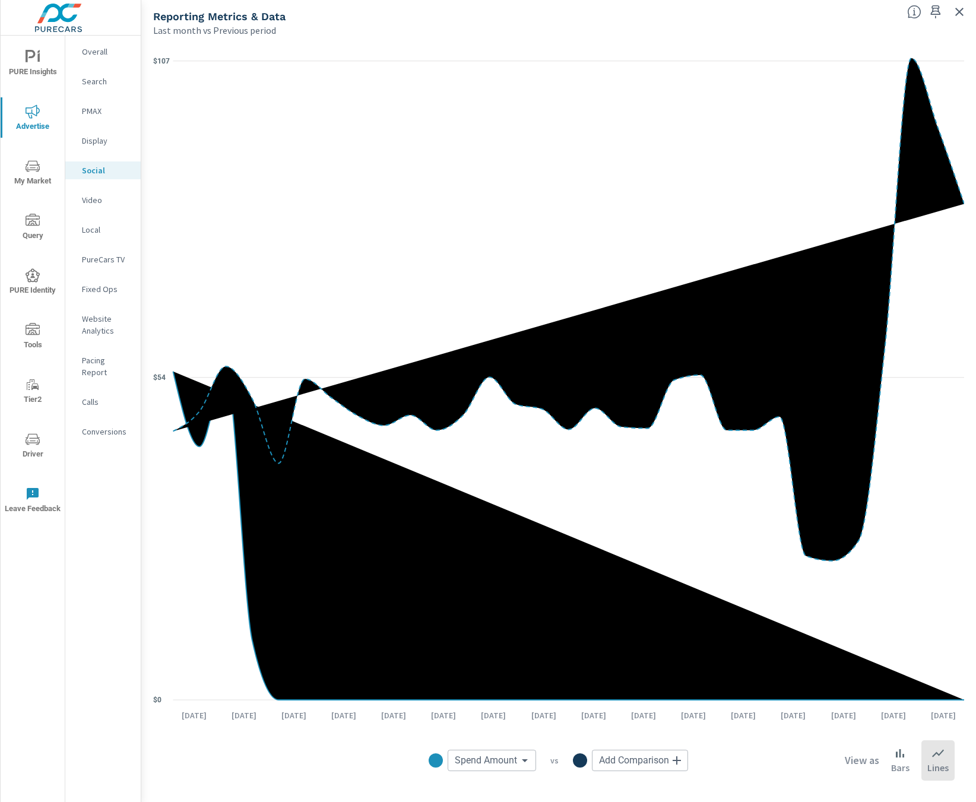  What do you see at coordinates (106, 325) in the screenshot?
I see `p: Website Analytics` at bounding box center [106, 325].